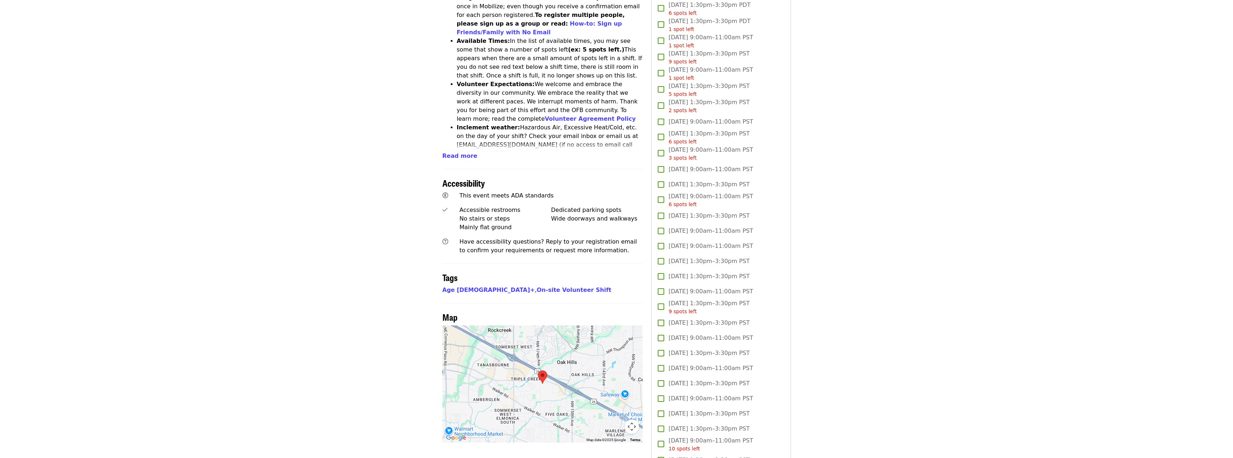  I want to click on span: 2 spots left, so click(682, 110).